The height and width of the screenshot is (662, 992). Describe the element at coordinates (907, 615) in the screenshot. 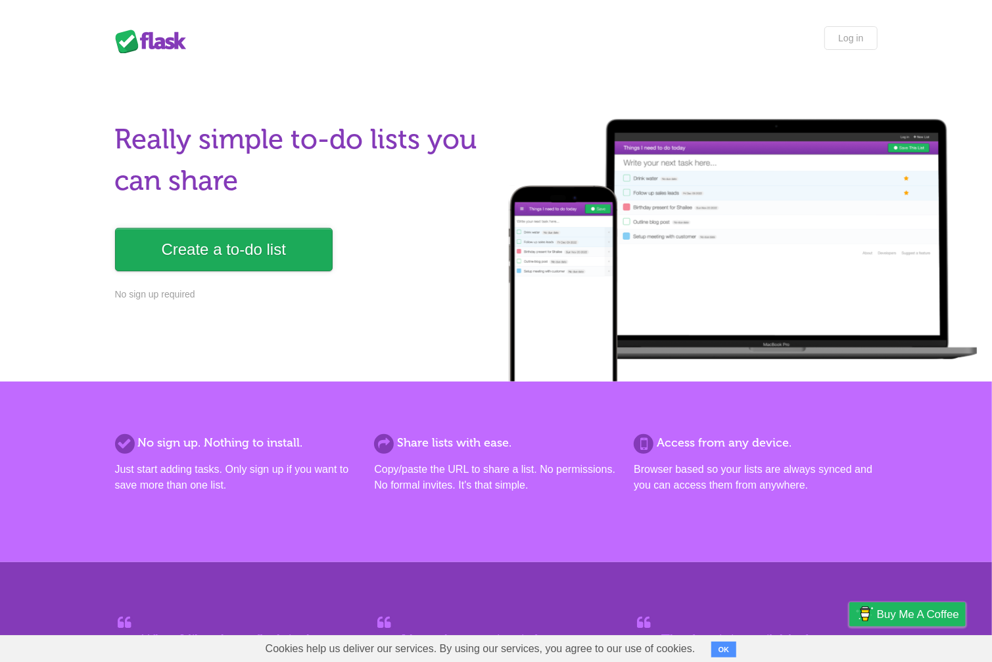

I see `a: Buy me a coffee` at that location.